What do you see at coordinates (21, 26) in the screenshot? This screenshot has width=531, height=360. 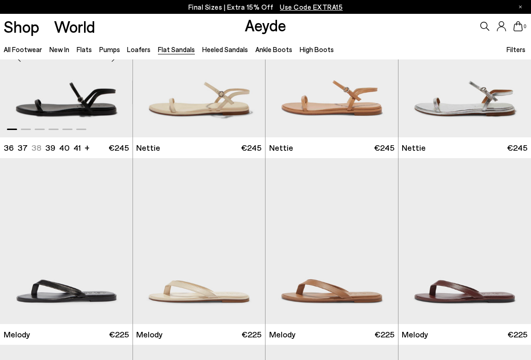 I see `a: Shop` at bounding box center [21, 26].